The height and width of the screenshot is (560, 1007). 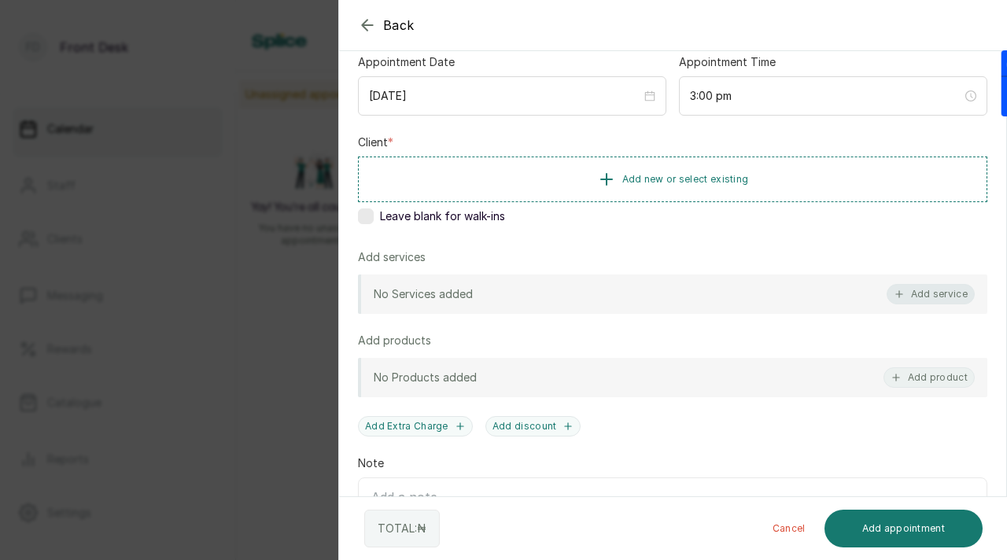 What do you see at coordinates (685, 179) in the screenshot?
I see `span: Add new or select existing` at bounding box center [685, 179].